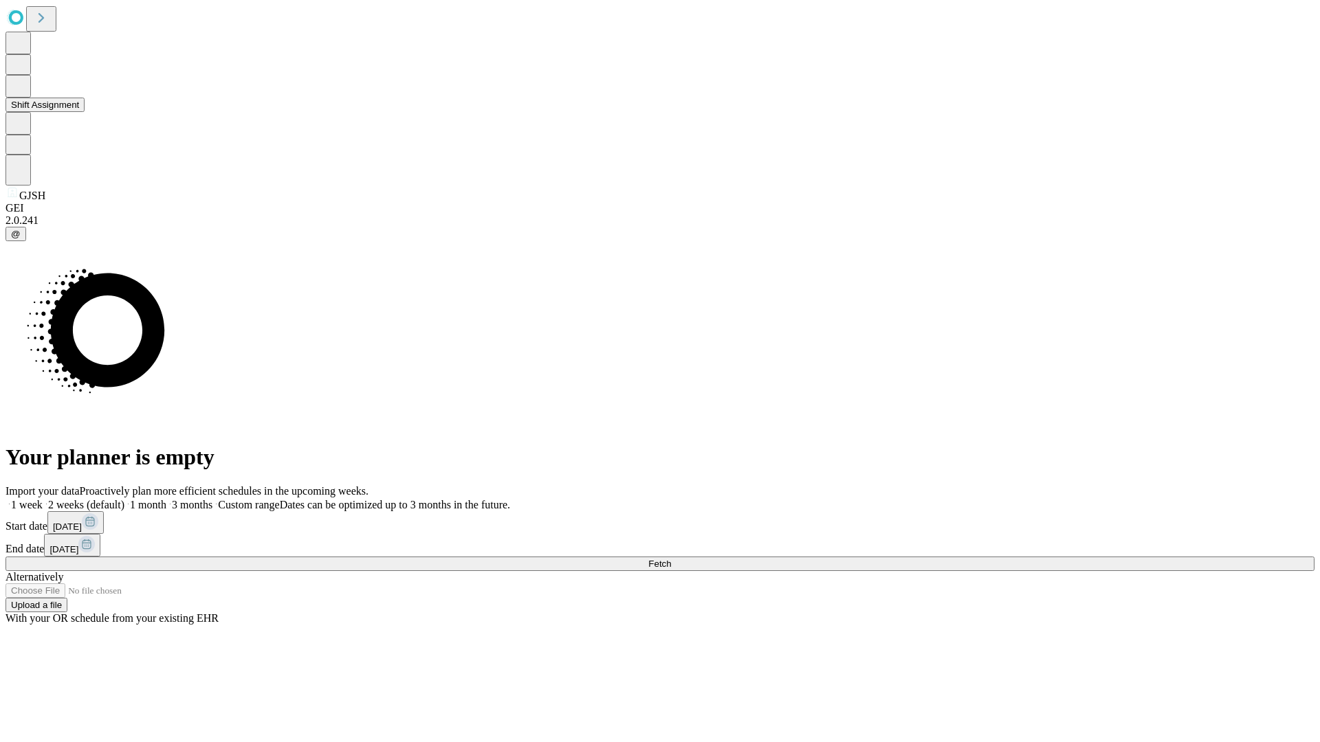 The image size is (1320, 742). I want to click on span: Proactively plan more efficient schedules in the upcoming weeks., so click(224, 491).